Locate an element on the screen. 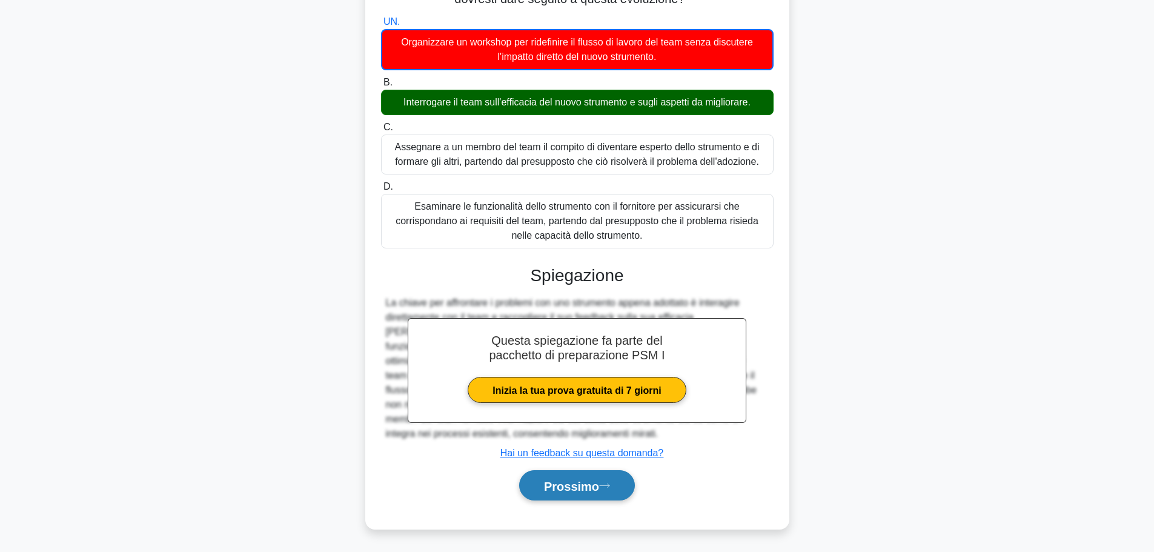 Image resolution: width=1154 pixels, height=552 pixels. font: B. is located at coordinates (388, 82).